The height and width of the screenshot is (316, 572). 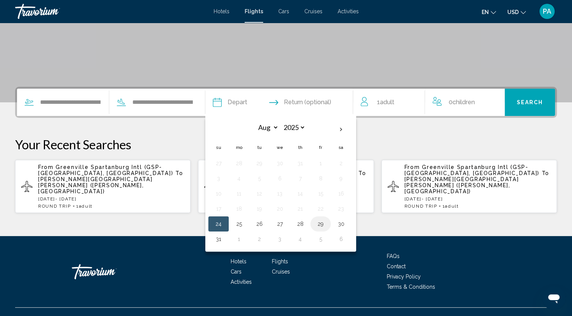 What do you see at coordinates (396, 266) in the screenshot?
I see `a: Contact` at bounding box center [396, 266].